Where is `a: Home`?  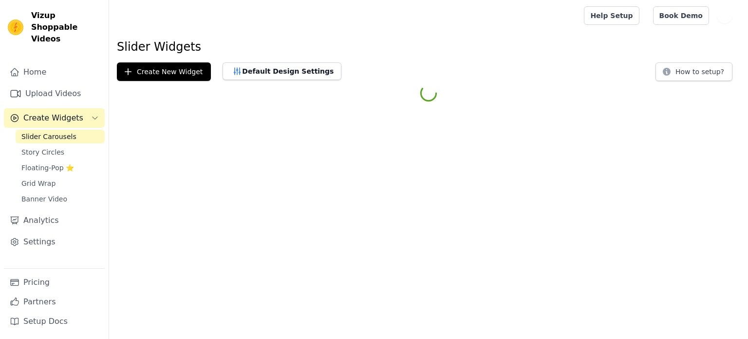
a: Home is located at coordinates (54, 72).